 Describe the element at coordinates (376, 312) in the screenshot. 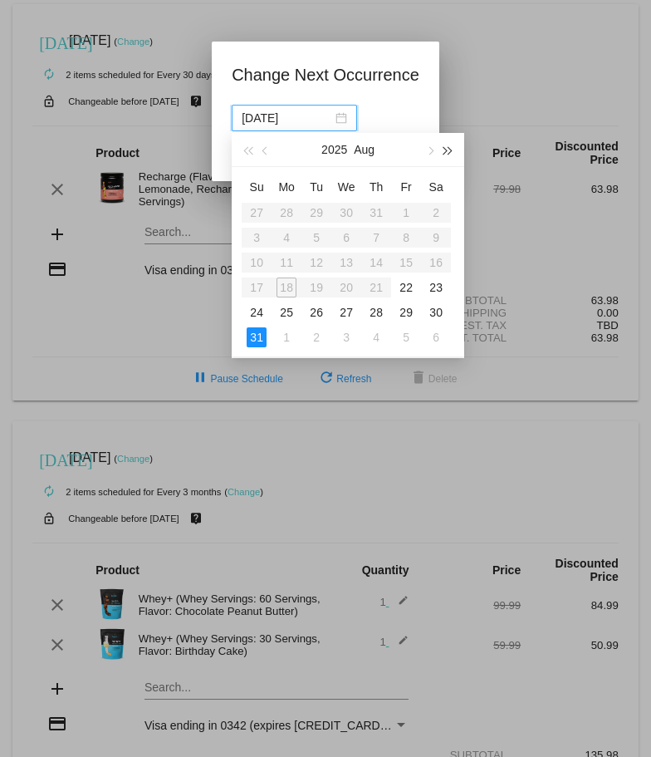

I see `div: 28` at that location.